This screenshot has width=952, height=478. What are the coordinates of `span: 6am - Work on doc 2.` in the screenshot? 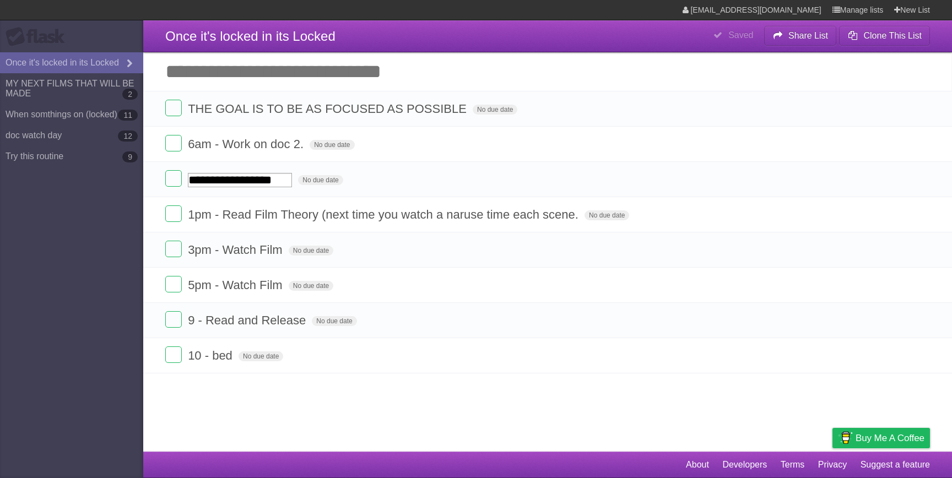 It's located at (247, 144).